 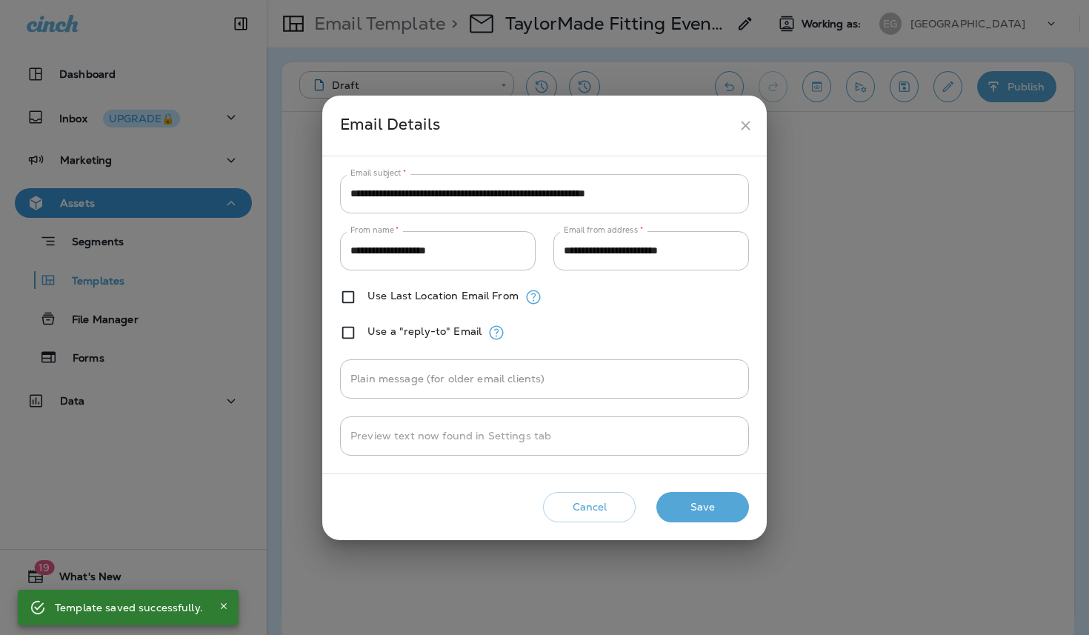 I want to click on label: Email from address, so click(x=603, y=230).